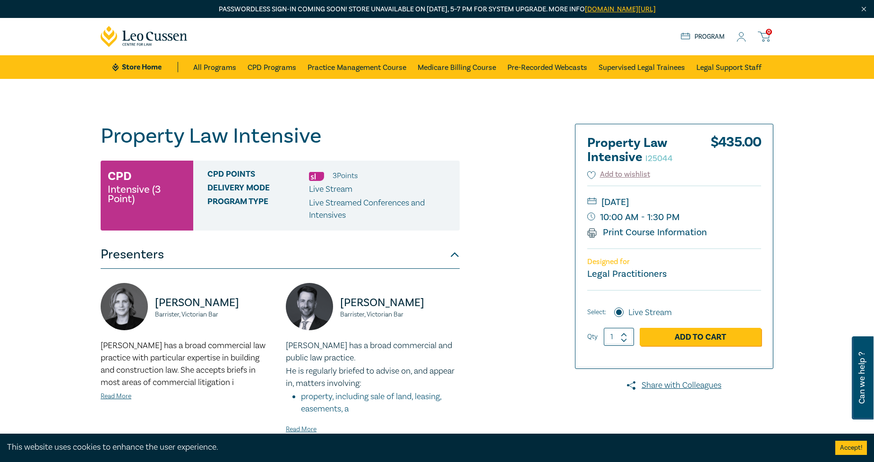  Describe the element at coordinates (380, 403) in the screenshot. I see `li: property, including sale of land, leasing, easements, a` at that location.